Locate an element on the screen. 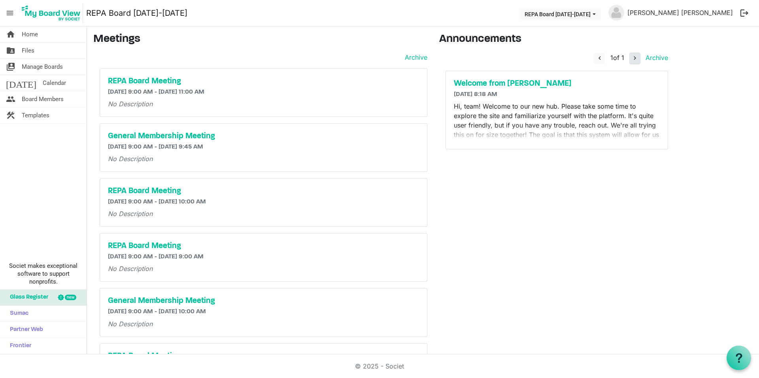  button: logout is located at coordinates (744, 13).